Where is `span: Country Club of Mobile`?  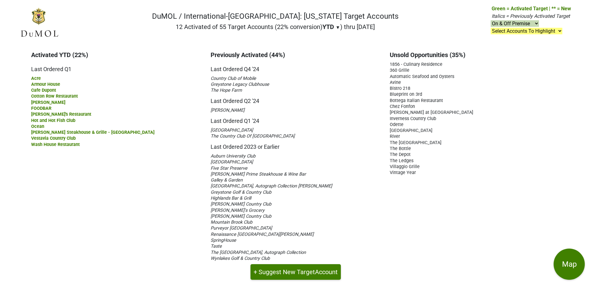 span: Country Club of Mobile is located at coordinates (233, 78).